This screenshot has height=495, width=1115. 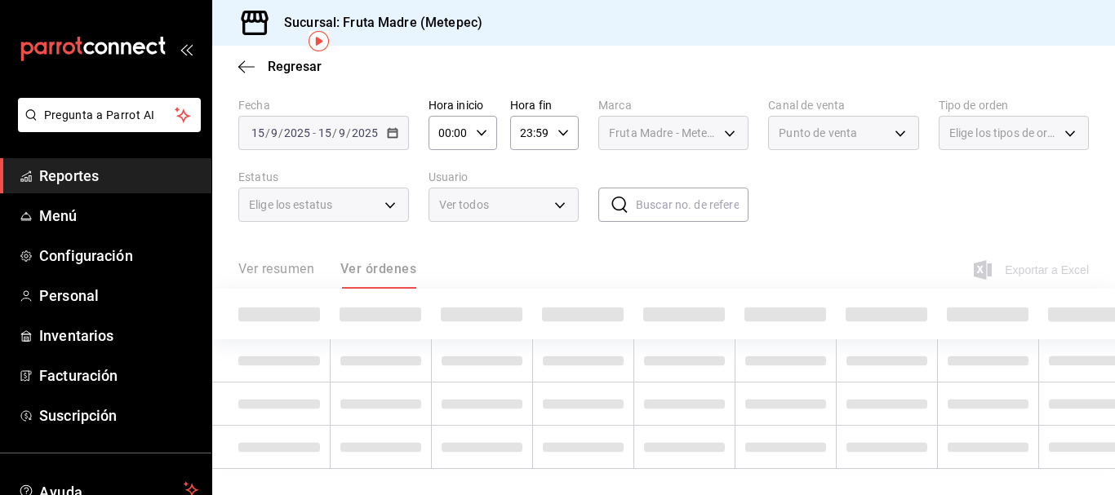 What do you see at coordinates (463, 105) in the screenshot?
I see `label: Hora inicio` at bounding box center [463, 105].